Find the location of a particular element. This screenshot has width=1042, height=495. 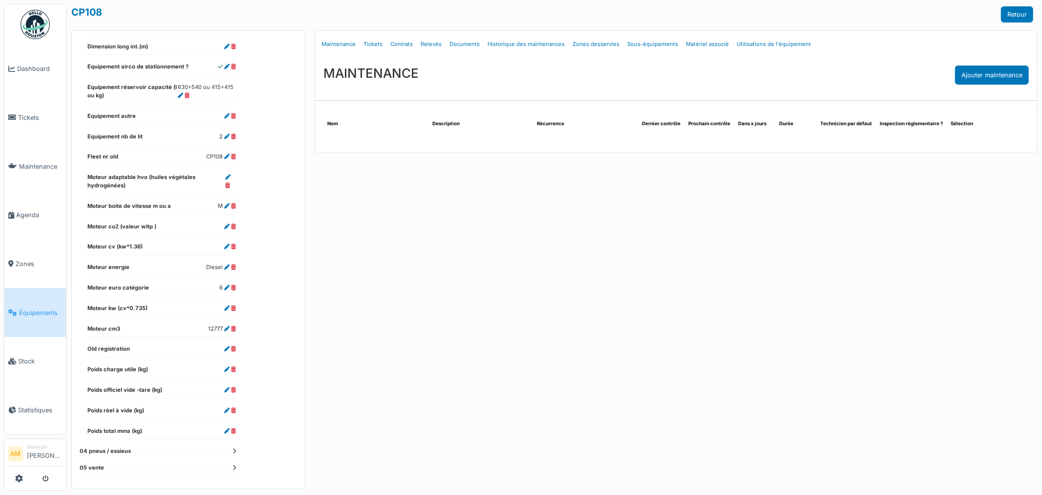

th: Prochain contrôle is located at coordinates (710, 124).